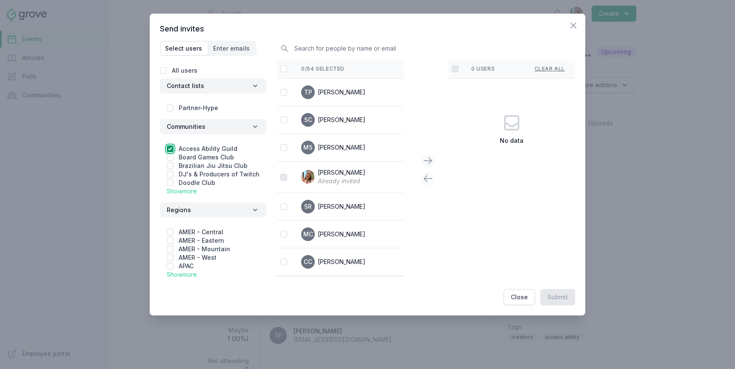 The height and width of the screenshot is (369, 735). Describe the element at coordinates (427, 48) in the screenshot. I see `input: Search for people by name or email` at that location.